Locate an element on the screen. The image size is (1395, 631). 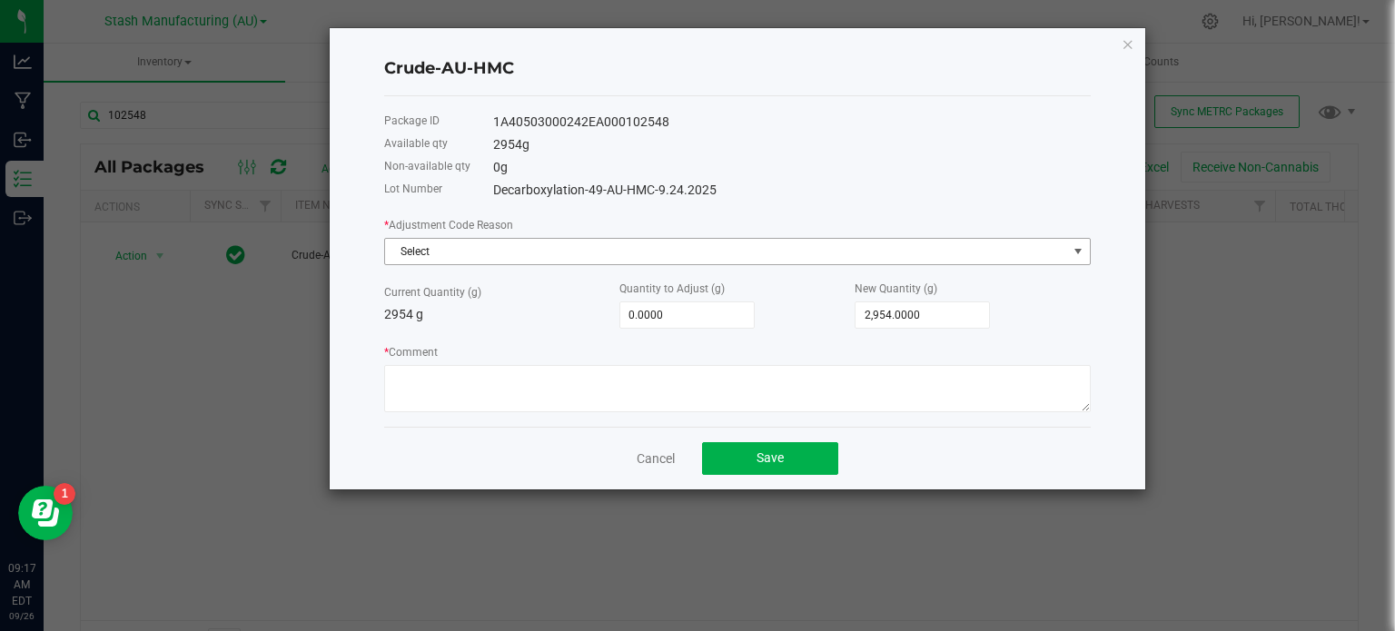
label: Adjustment Code Reason is located at coordinates (449, 225).